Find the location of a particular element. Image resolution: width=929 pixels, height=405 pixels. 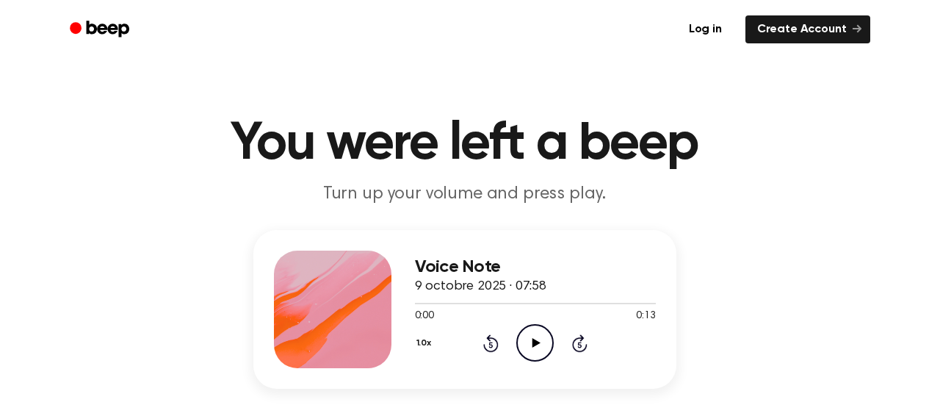

span: 9 octobre 2025 · 07:58 is located at coordinates (480, 287).